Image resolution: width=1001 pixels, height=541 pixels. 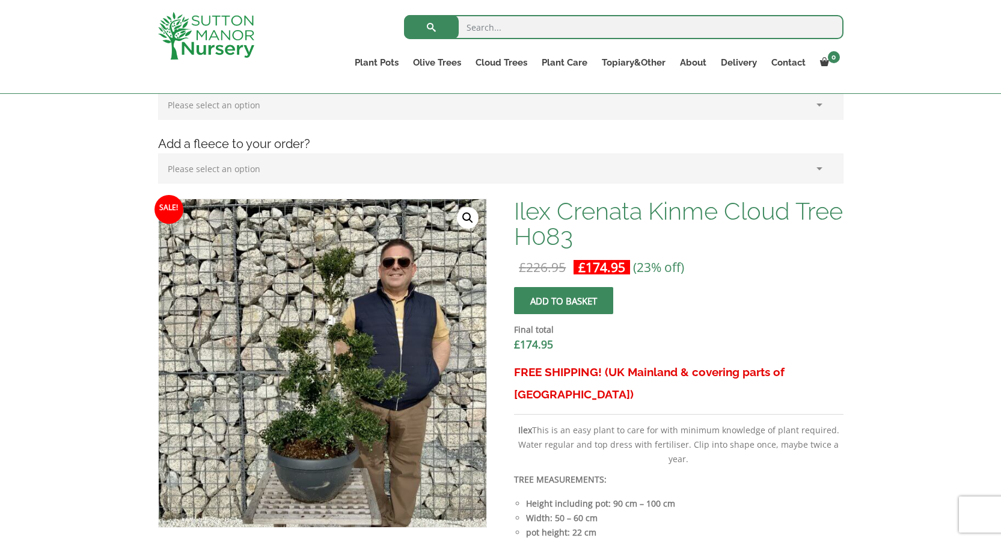 What do you see at coordinates (788, 63) in the screenshot?
I see `a: Contact` at bounding box center [788, 63].